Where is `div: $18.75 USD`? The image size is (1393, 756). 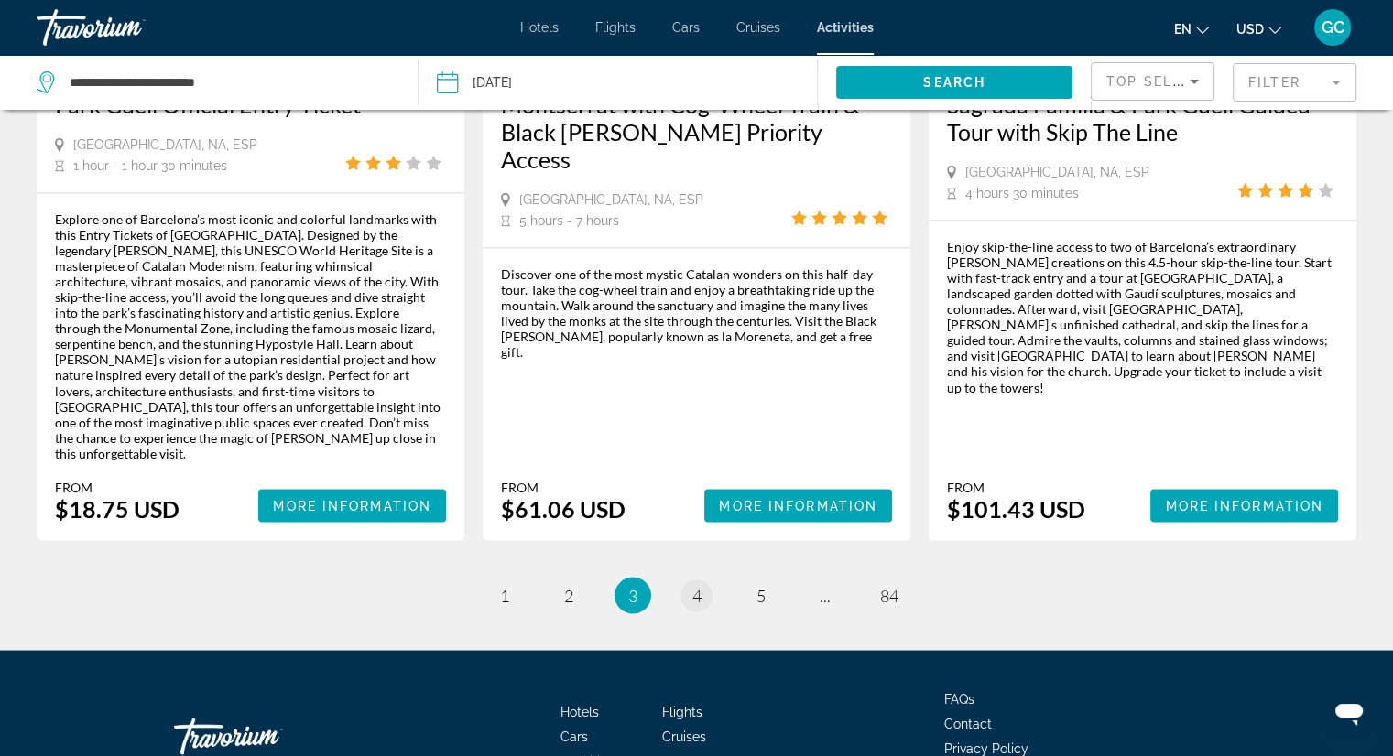
div: $18.75 USD is located at coordinates (117, 508).